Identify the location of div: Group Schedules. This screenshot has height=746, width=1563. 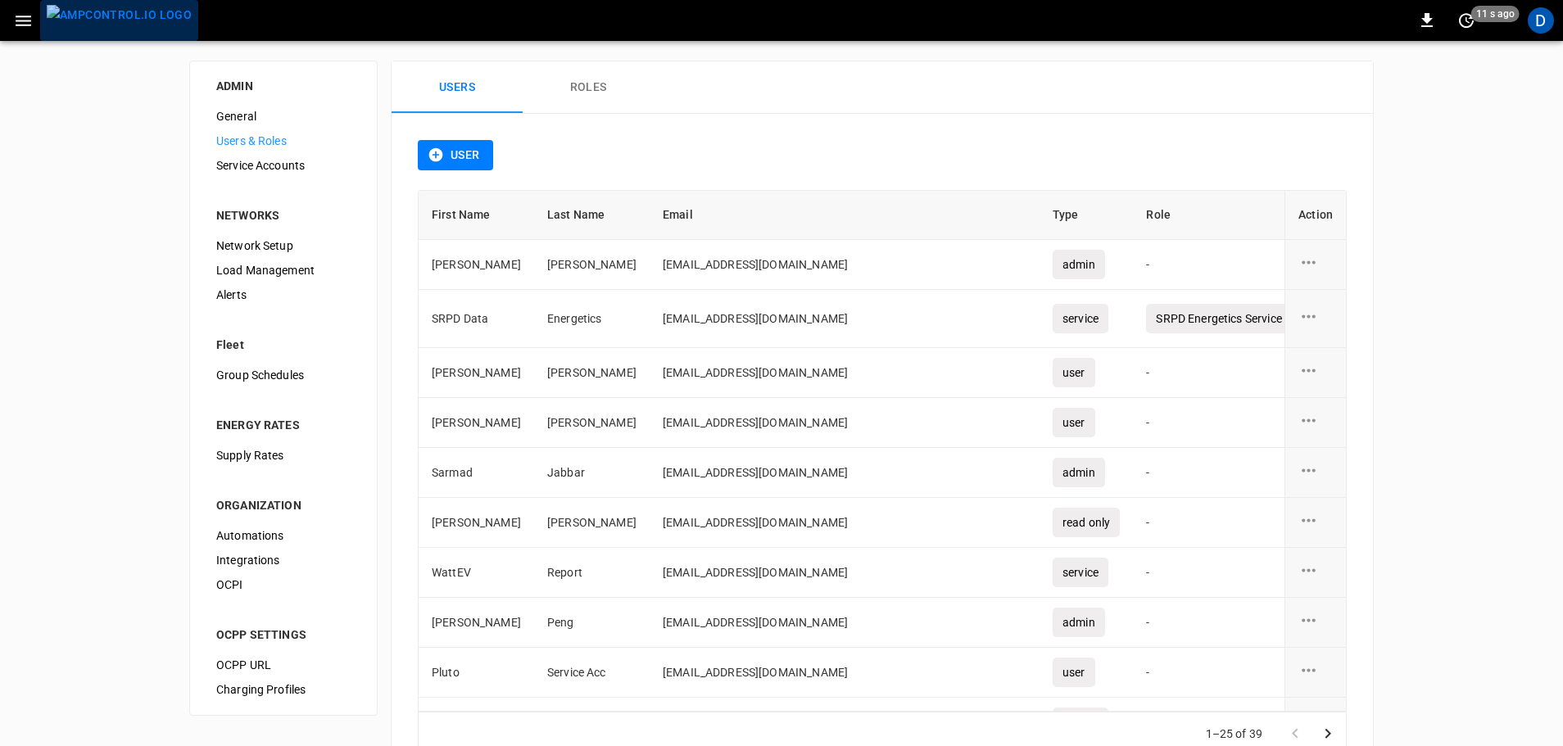
(283, 375).